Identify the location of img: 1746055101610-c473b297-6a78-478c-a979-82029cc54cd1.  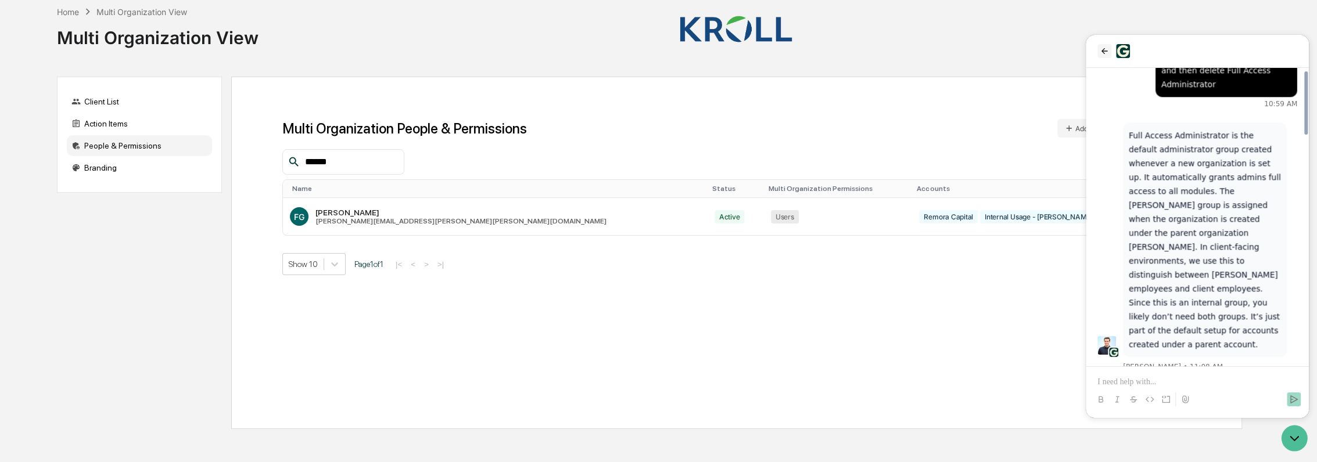
(28, 318).